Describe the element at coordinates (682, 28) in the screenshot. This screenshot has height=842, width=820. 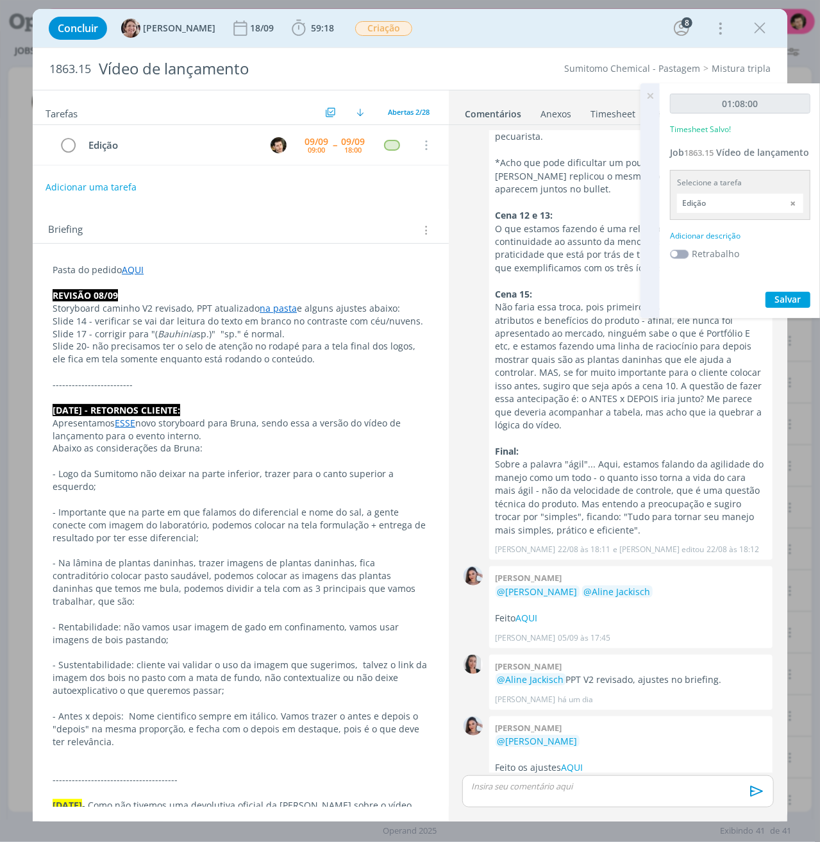
I see `button: 8` at that location.